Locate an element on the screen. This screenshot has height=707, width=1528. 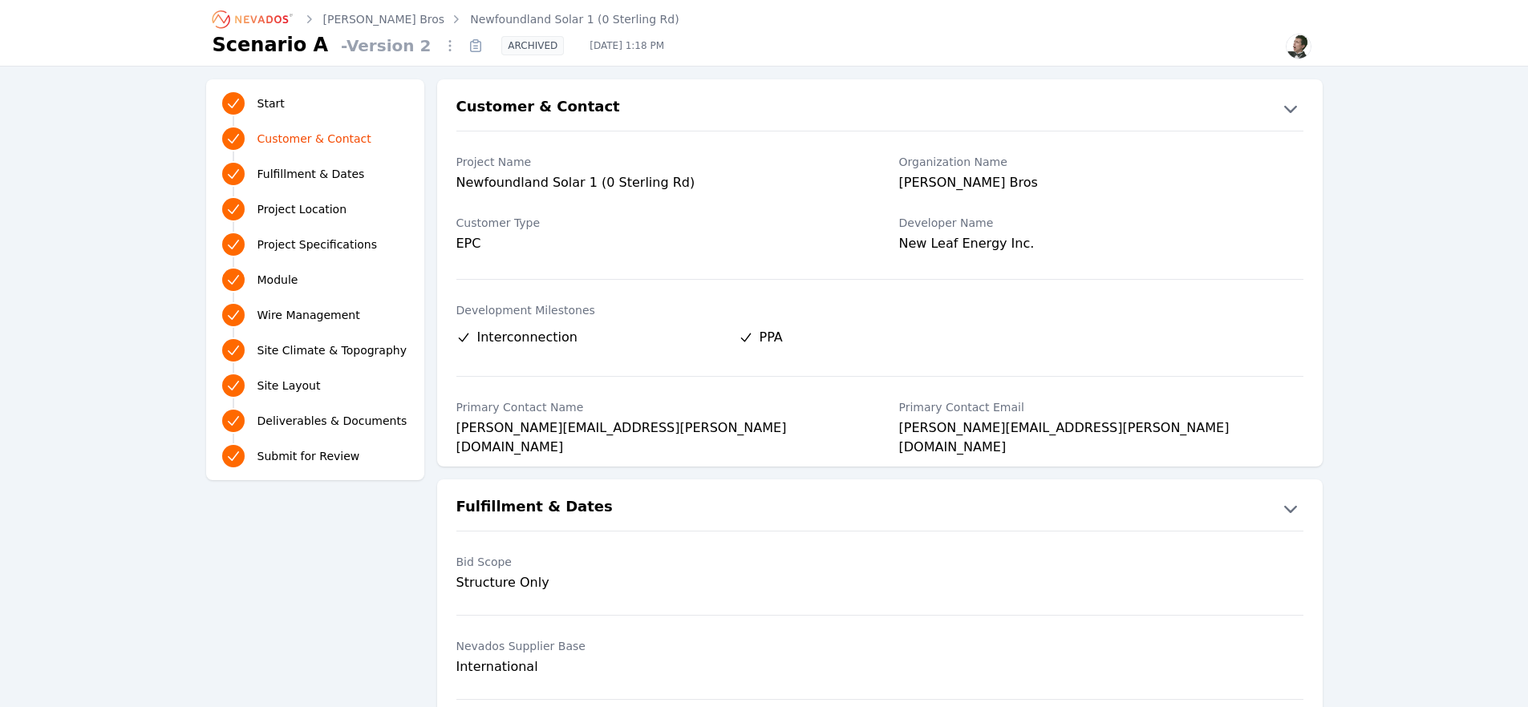
h2: Customer & Contact is located at coordinates (538, 108).